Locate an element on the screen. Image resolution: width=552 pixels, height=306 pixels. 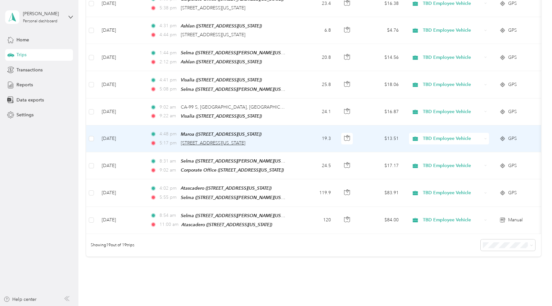
span: 4:41 pm is located at coordinates (168, 80).